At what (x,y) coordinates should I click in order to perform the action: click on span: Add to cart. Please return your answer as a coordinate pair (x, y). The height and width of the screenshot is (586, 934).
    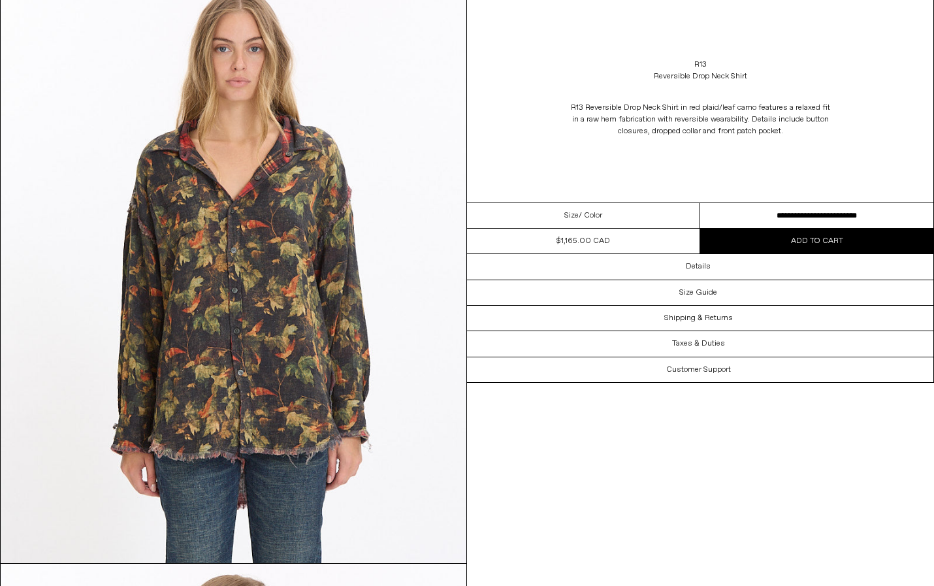
    Looking at the image, I should click on (817, 241).